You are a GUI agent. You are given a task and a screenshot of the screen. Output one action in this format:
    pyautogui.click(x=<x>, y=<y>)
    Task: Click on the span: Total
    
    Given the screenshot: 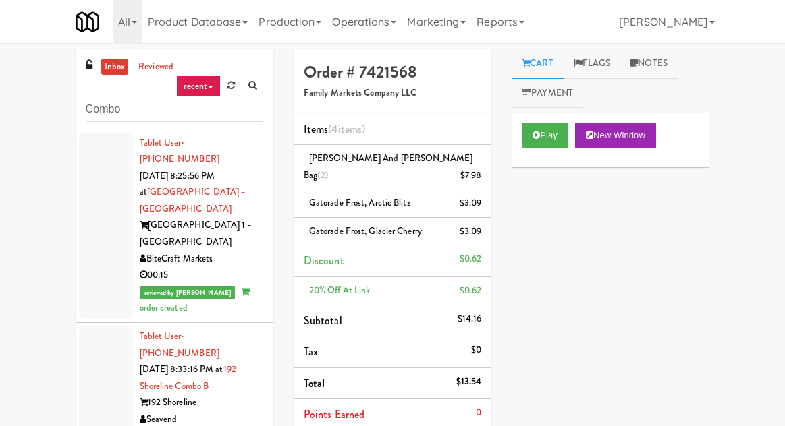 What is the action you would take?
    pyautogui.click(x=314, y=383)
    